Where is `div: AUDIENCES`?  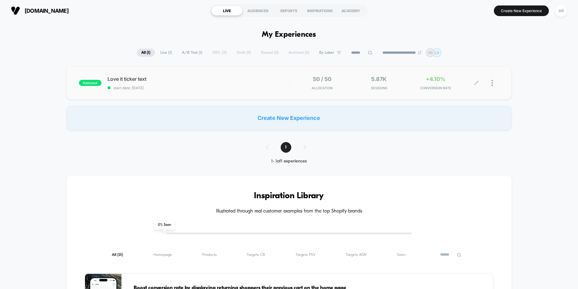 div: AUDIENCES is located at coordinates (258, 11).